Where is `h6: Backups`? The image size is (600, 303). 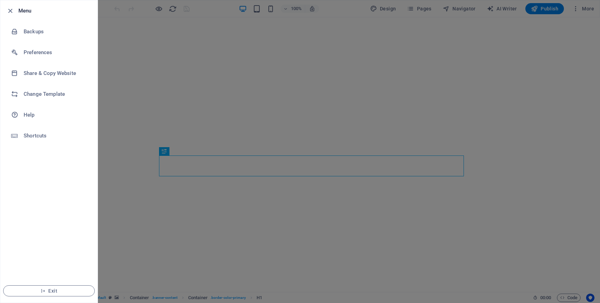 h6: Backups is located at coordinates (56, 32).